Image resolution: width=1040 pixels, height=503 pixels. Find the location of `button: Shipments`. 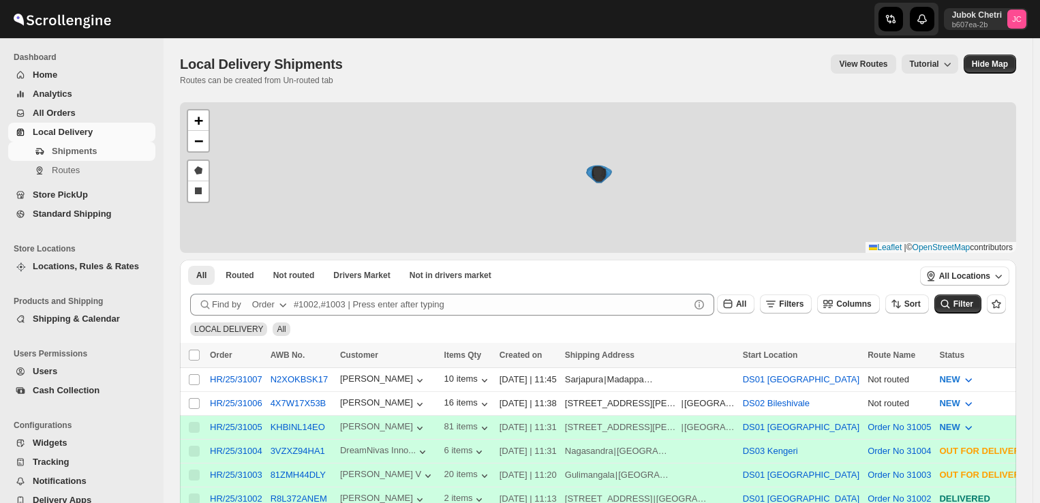

button: Shipments is located at coordinates (82, 151).